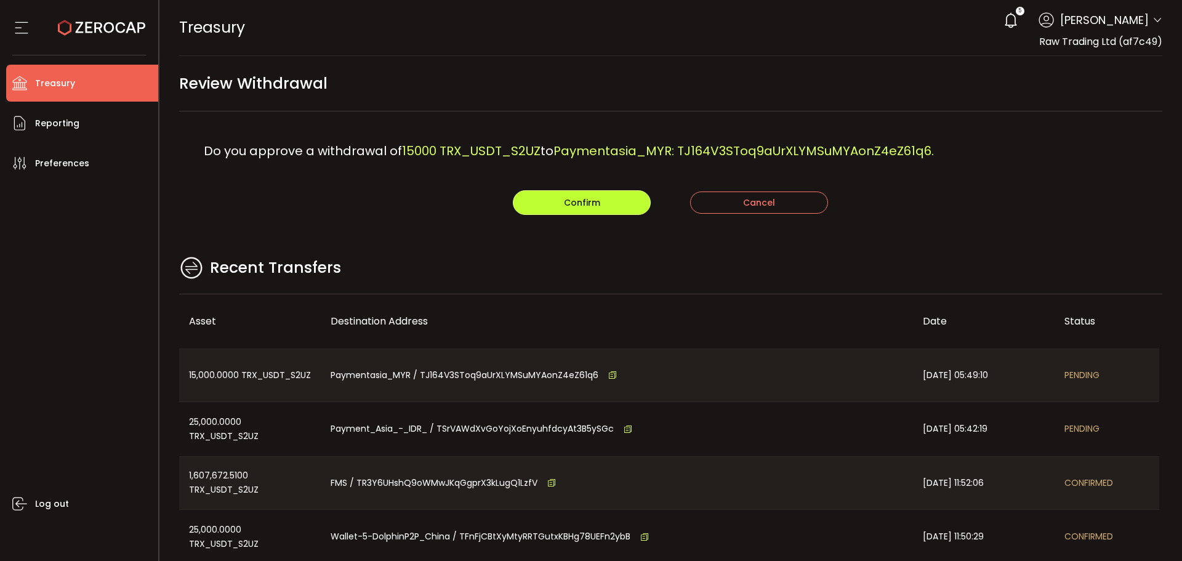 This screenshot has width=1182, height=561. Describe the element at coordinates (984, 321) in the screenshot. I see `div: Date` at that location.